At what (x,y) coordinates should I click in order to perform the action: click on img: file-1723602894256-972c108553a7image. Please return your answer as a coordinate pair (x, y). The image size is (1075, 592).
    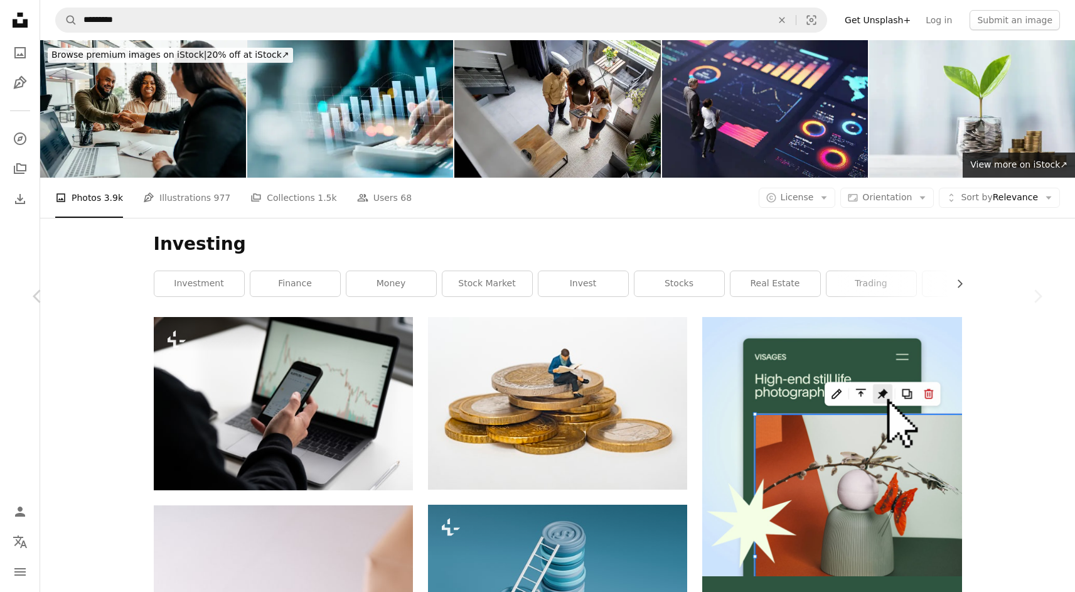
    Looking at the image, I should click on (832, 446).